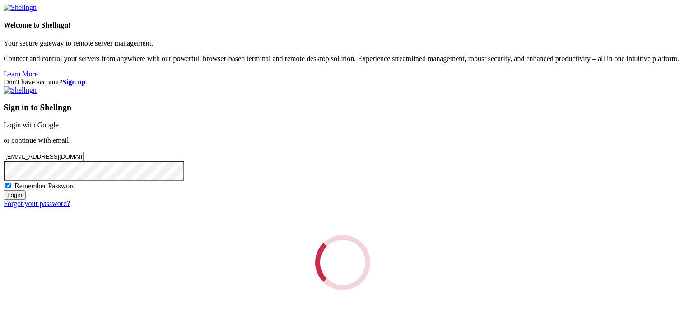 The image size is (685, 309). I want to click on input: Login, so click(14, 195).